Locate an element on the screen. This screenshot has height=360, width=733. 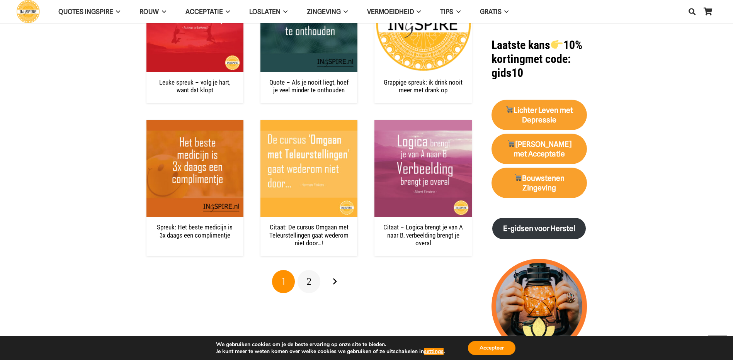
a: AcceptatieAcceptatie Menu is located at coordinates (207, 12).